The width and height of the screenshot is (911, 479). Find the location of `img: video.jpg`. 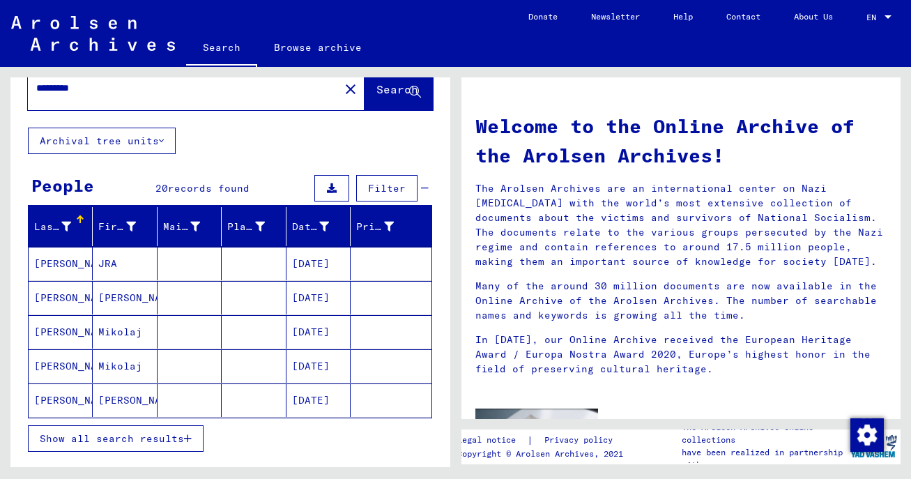

img: video.jpg is located at coordinates (537, 442).